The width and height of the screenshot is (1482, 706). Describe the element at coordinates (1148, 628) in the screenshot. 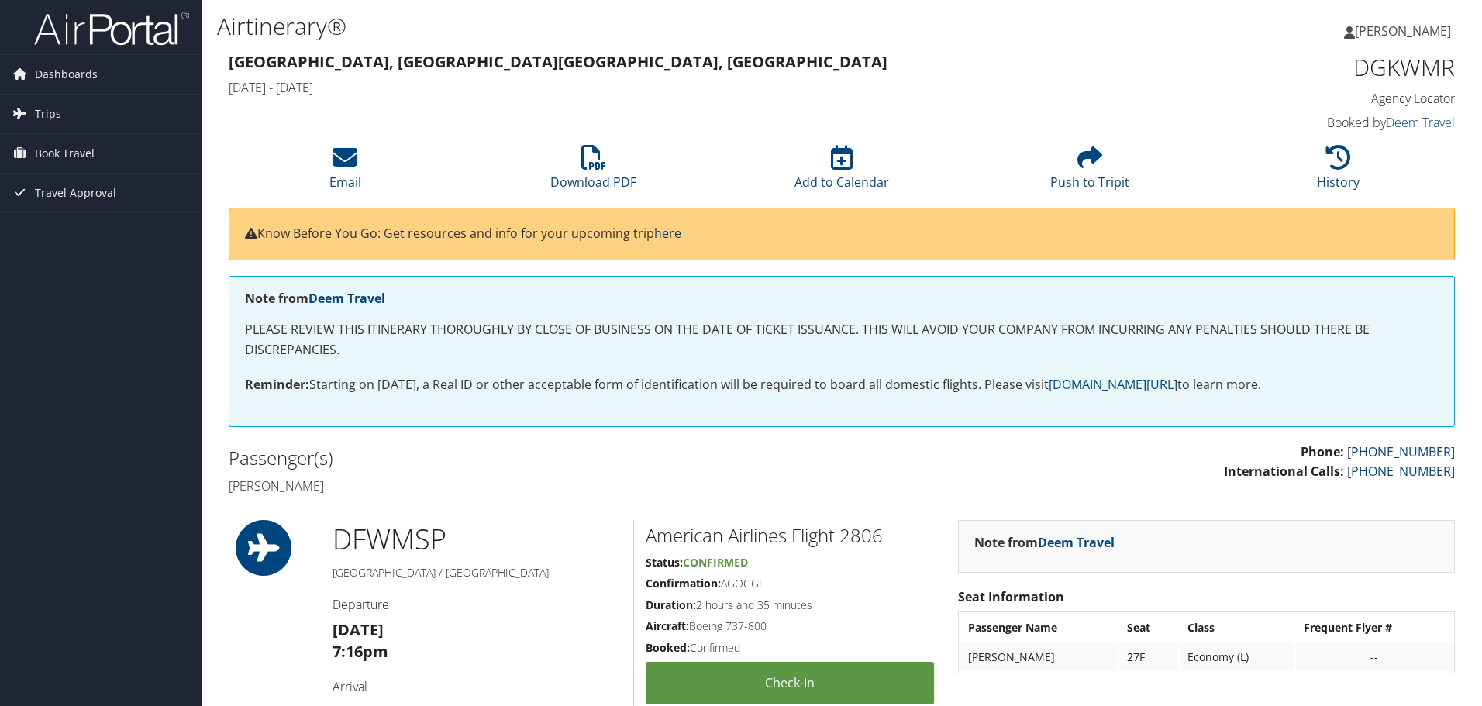

I see `th: Seat` at that location.